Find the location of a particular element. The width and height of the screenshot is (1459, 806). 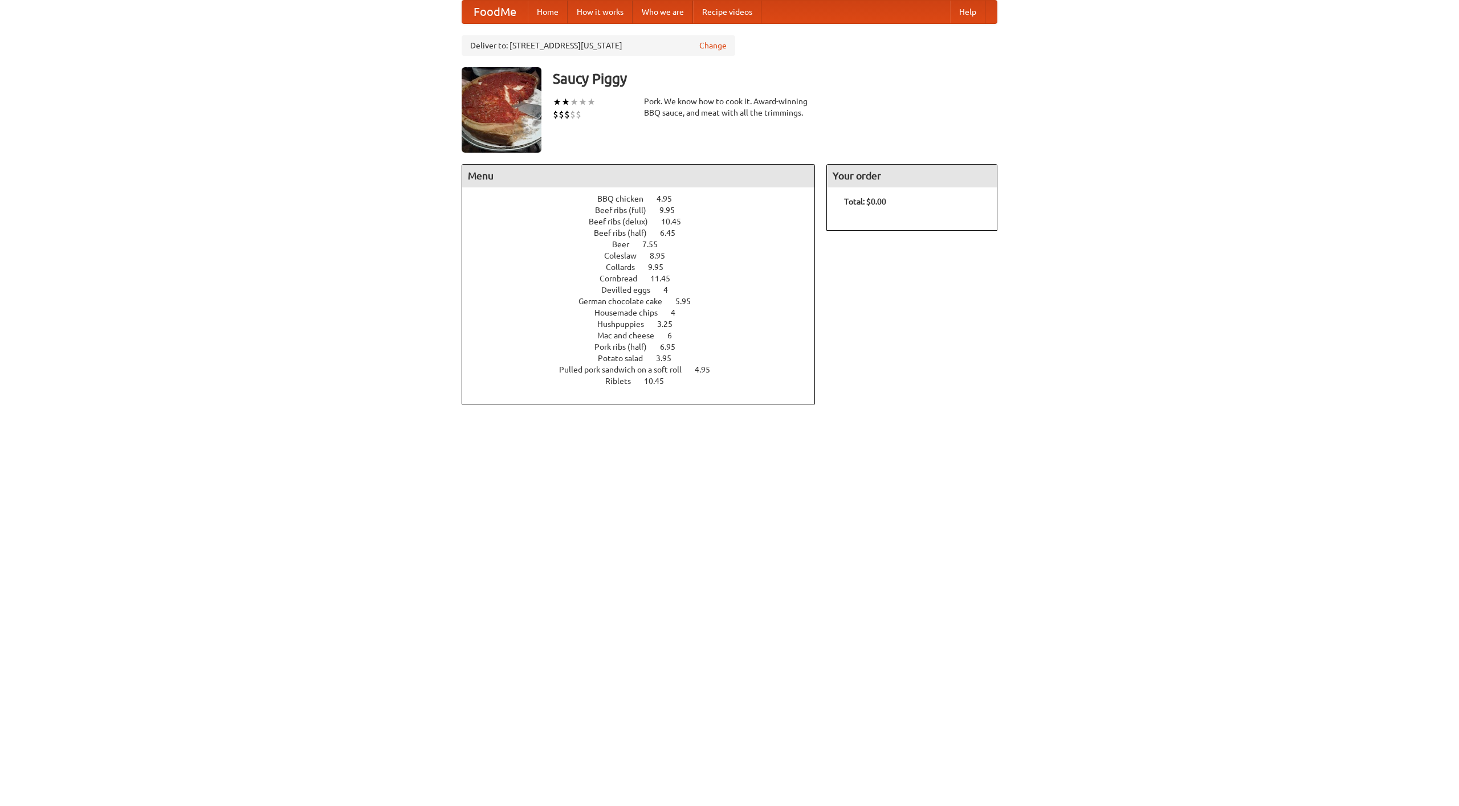

span: Beef ribs (half) is located at coordinates (626, 233).